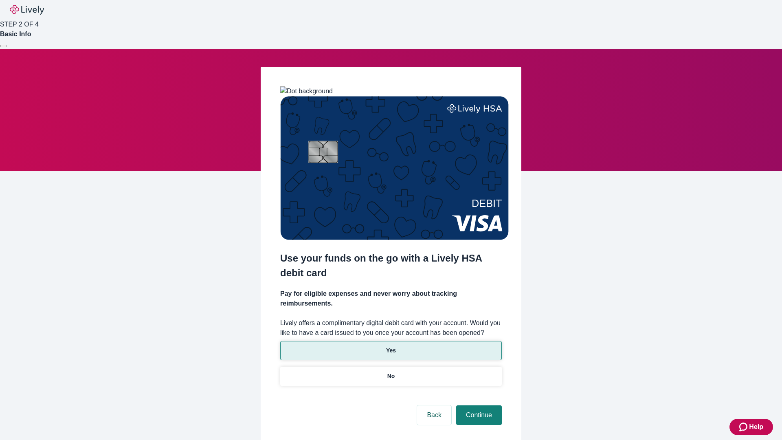 This screenshot has width=782, height=440. Describe the element at coordinates (391, 350) in the screenshot. I see `p: Yes` at that location.